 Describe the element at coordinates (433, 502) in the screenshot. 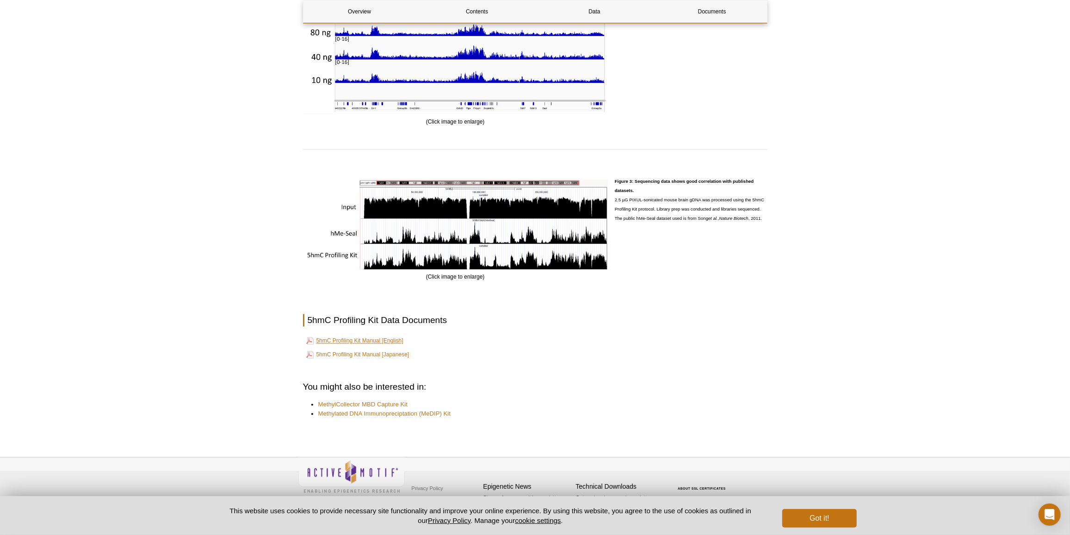

I see `a: Terms & Conditions` at that location.